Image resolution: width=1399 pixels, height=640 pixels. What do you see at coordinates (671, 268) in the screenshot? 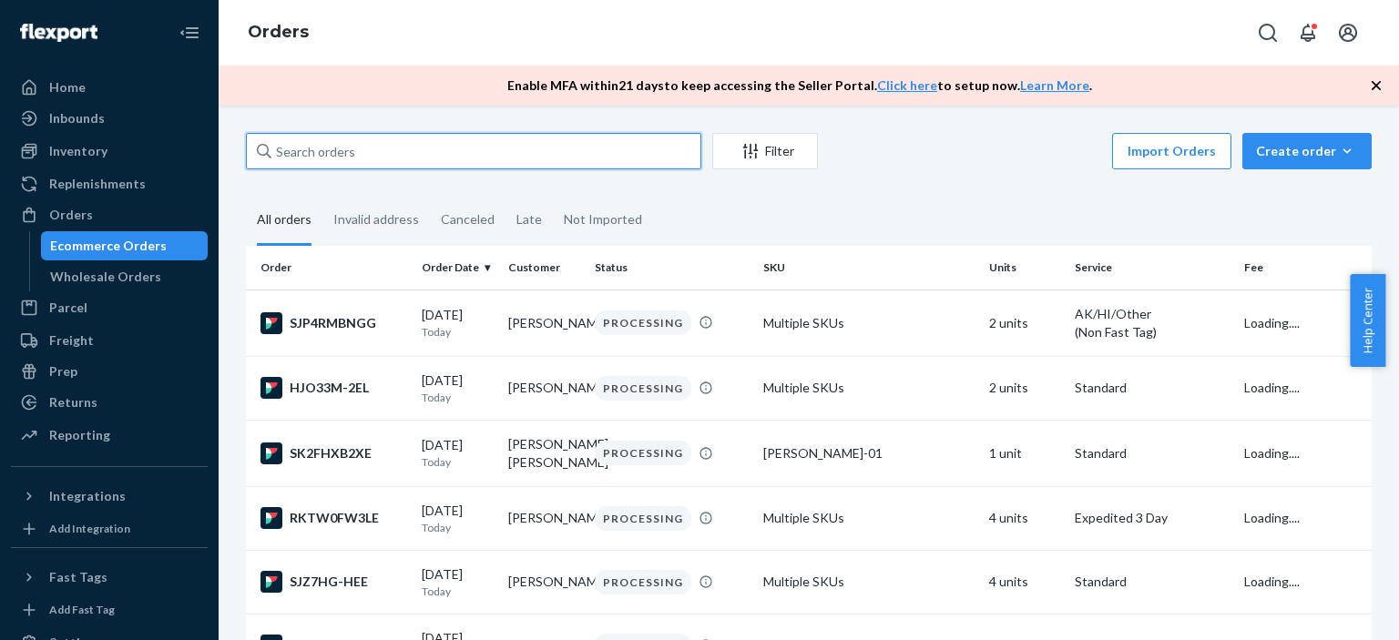
I see `th: Status` at bounding box center [671, 268].